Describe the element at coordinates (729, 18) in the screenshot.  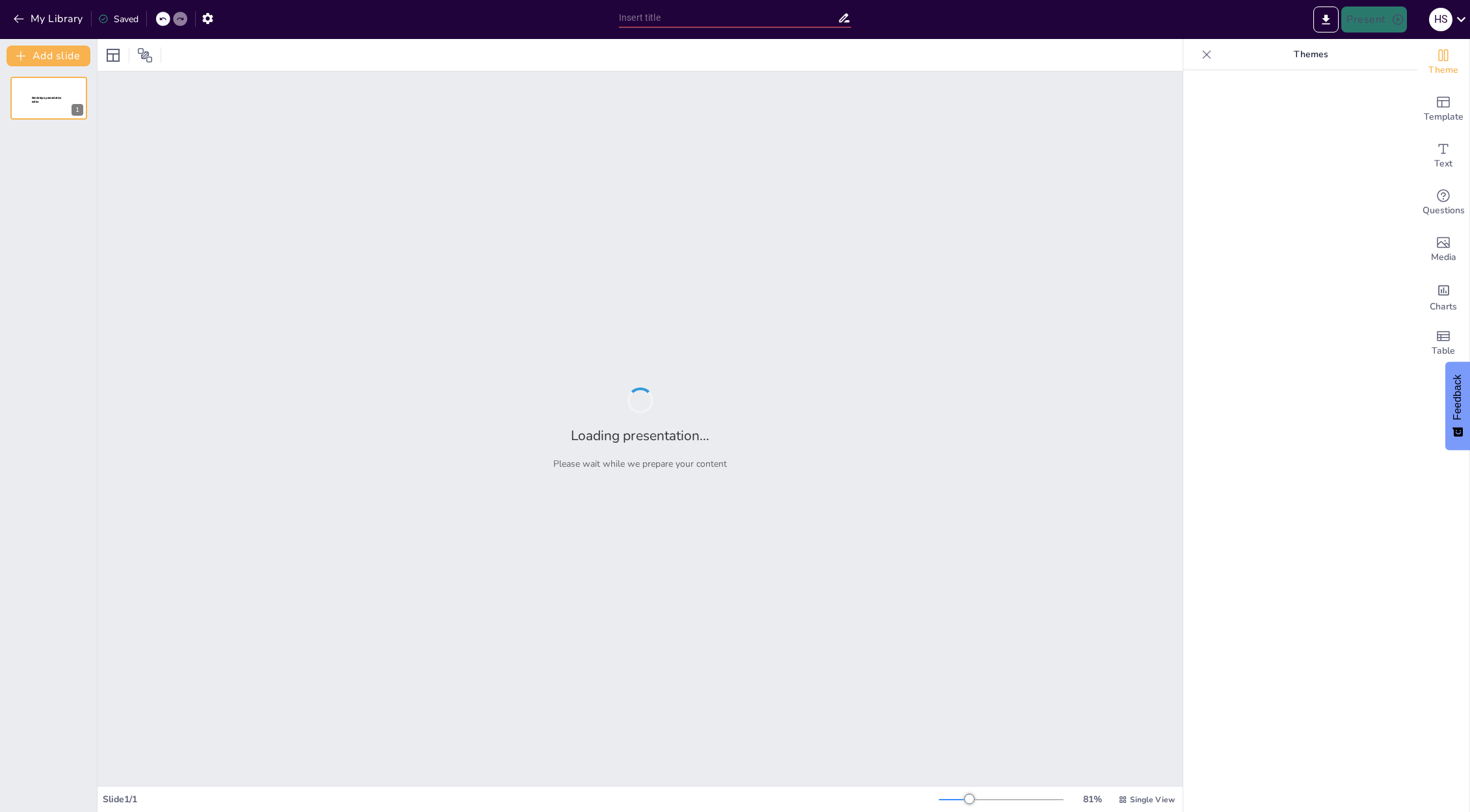
I see `input: Insert title` at that location.